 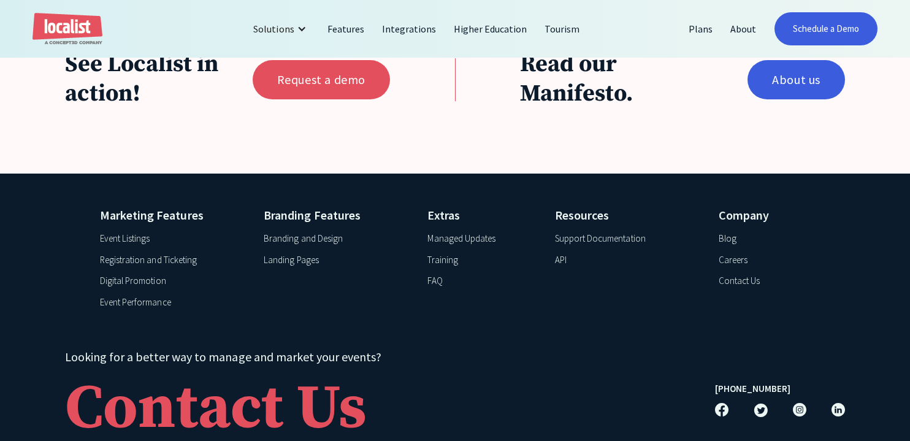 I want to click on a: Contact Us, so click(x=739, y=281).